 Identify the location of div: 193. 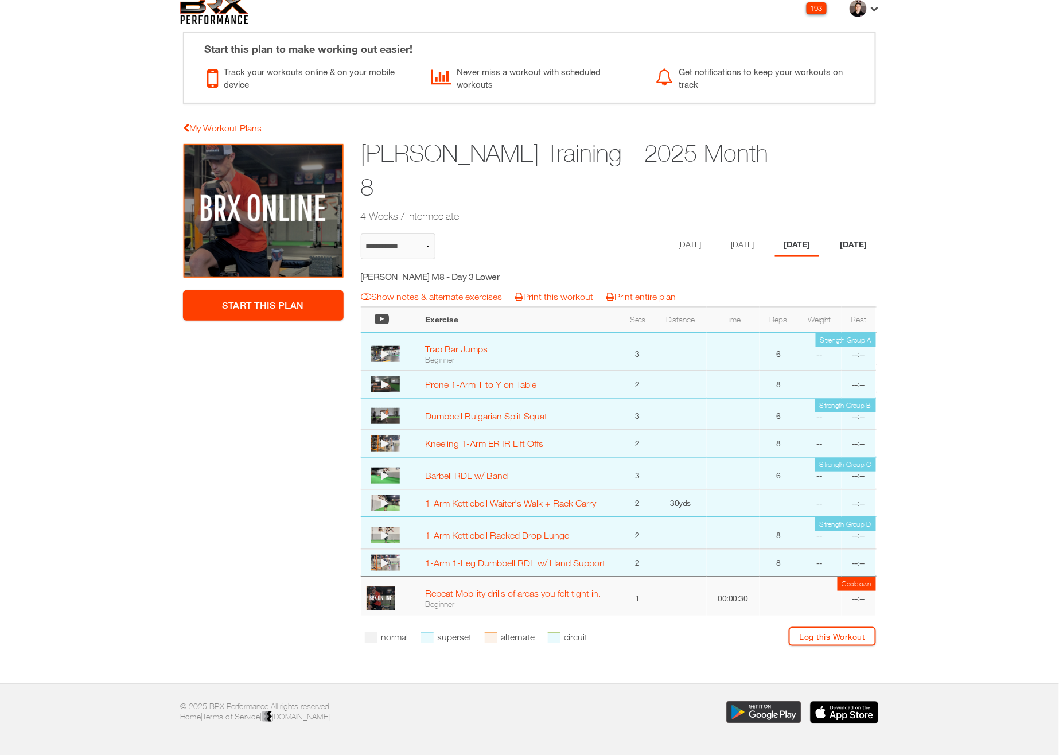
(816, 8).